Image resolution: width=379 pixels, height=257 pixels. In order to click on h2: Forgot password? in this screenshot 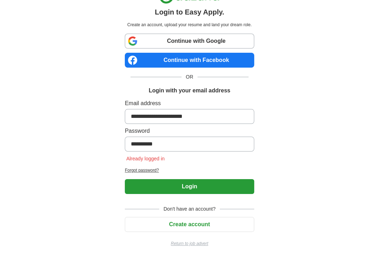, I will do `click(189, 170)`.